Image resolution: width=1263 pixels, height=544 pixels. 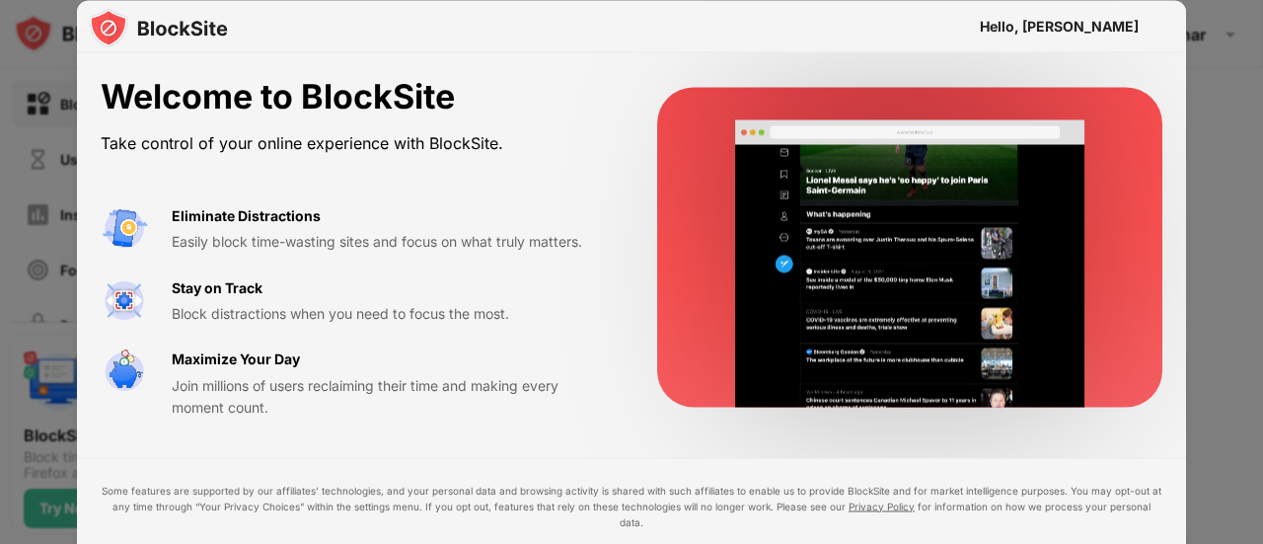 I want to click on a: Privacy Policy, so click(x=881, y=505).